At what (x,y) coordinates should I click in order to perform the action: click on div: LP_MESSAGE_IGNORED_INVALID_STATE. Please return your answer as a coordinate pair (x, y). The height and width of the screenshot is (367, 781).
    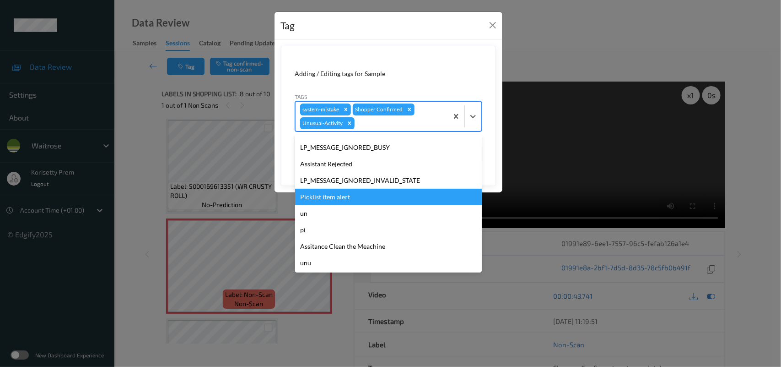
    Looking at the image, I should click on (389, 180).